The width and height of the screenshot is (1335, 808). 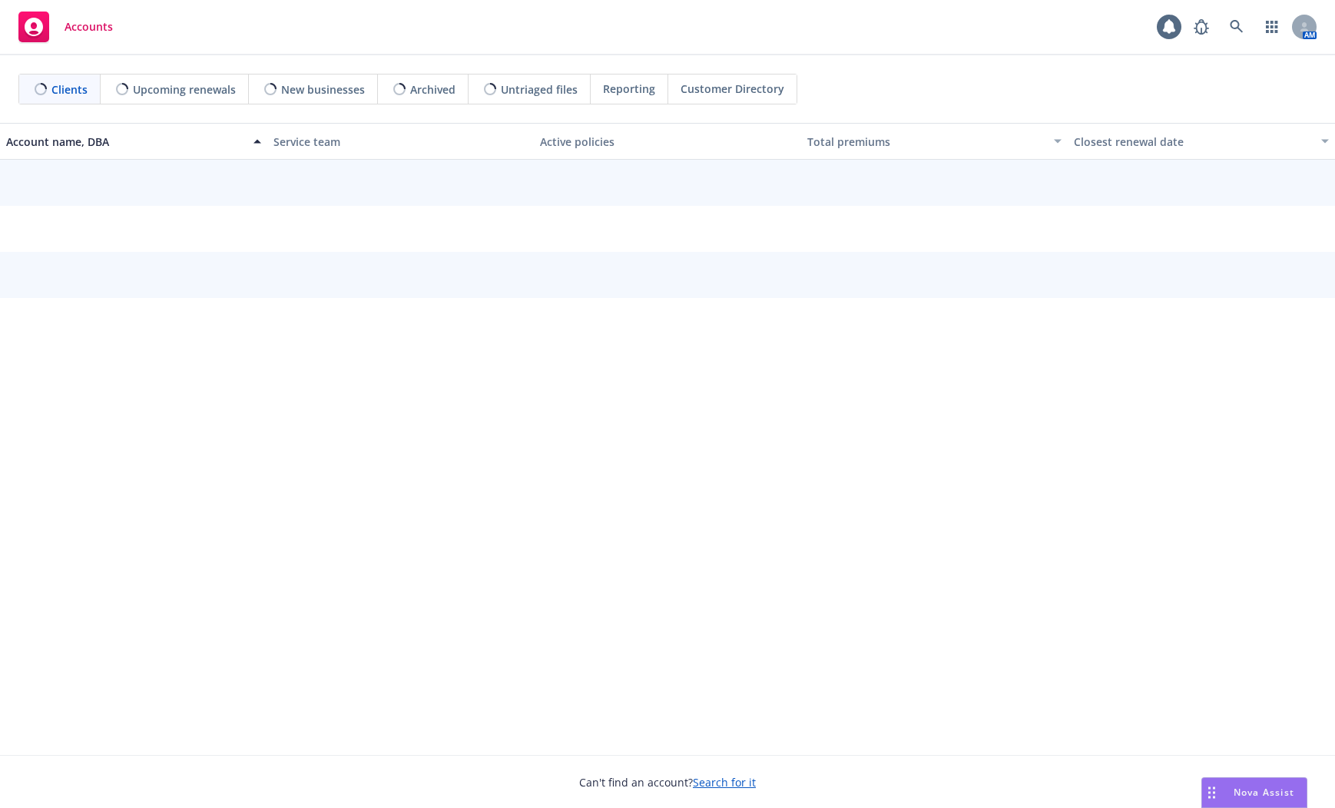 What do you see at coordinates (1202, 27) in the screenshot?
I see `a: Report a Bug` at bounding box center [1202, 27].